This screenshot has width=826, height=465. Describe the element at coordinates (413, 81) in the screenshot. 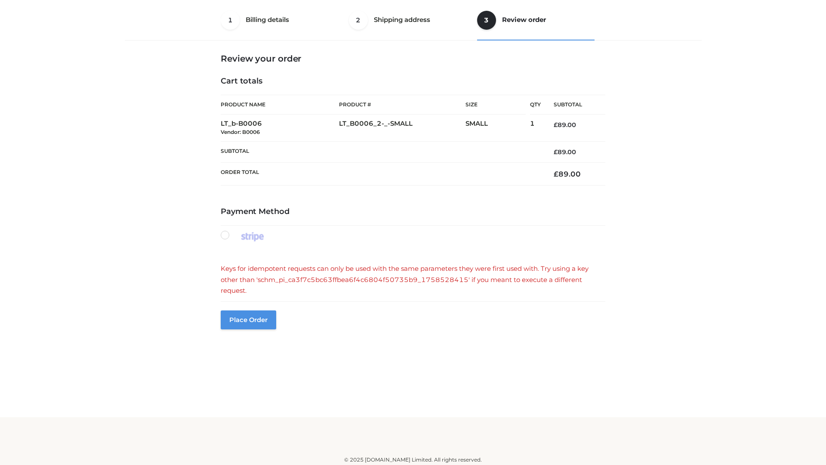

I see `h4: Cart totals` at that location.